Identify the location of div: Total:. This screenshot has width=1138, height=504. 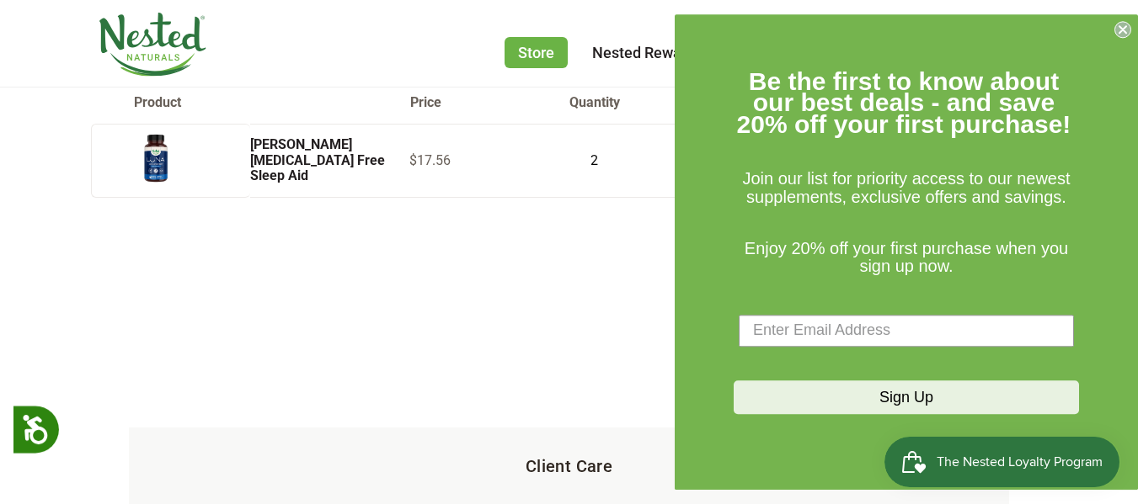
(569, 252).